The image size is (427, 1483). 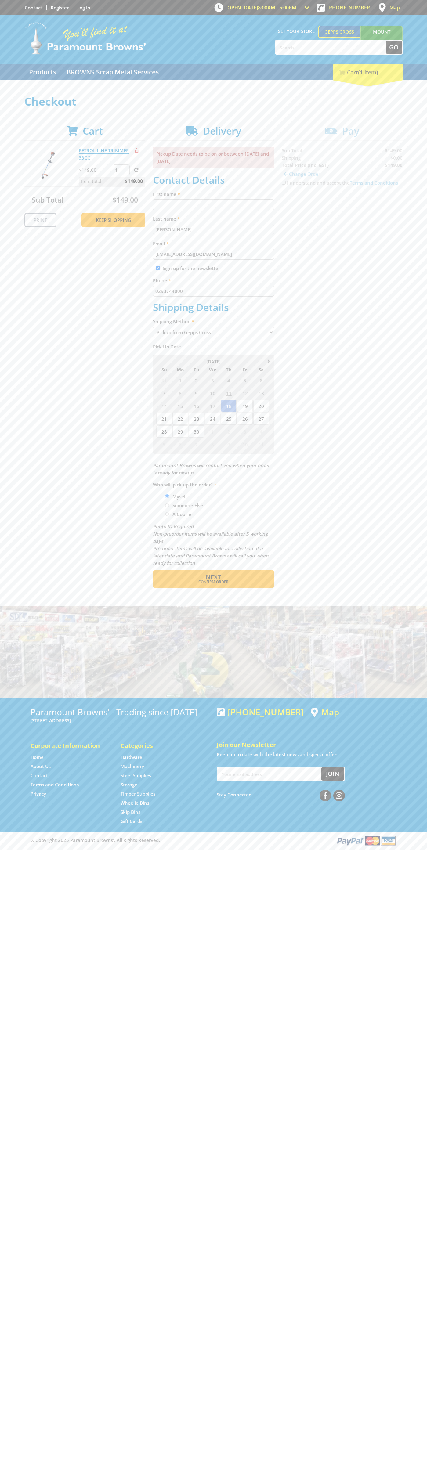 I want to click on input: Your email address, so click(x=269, y=774).